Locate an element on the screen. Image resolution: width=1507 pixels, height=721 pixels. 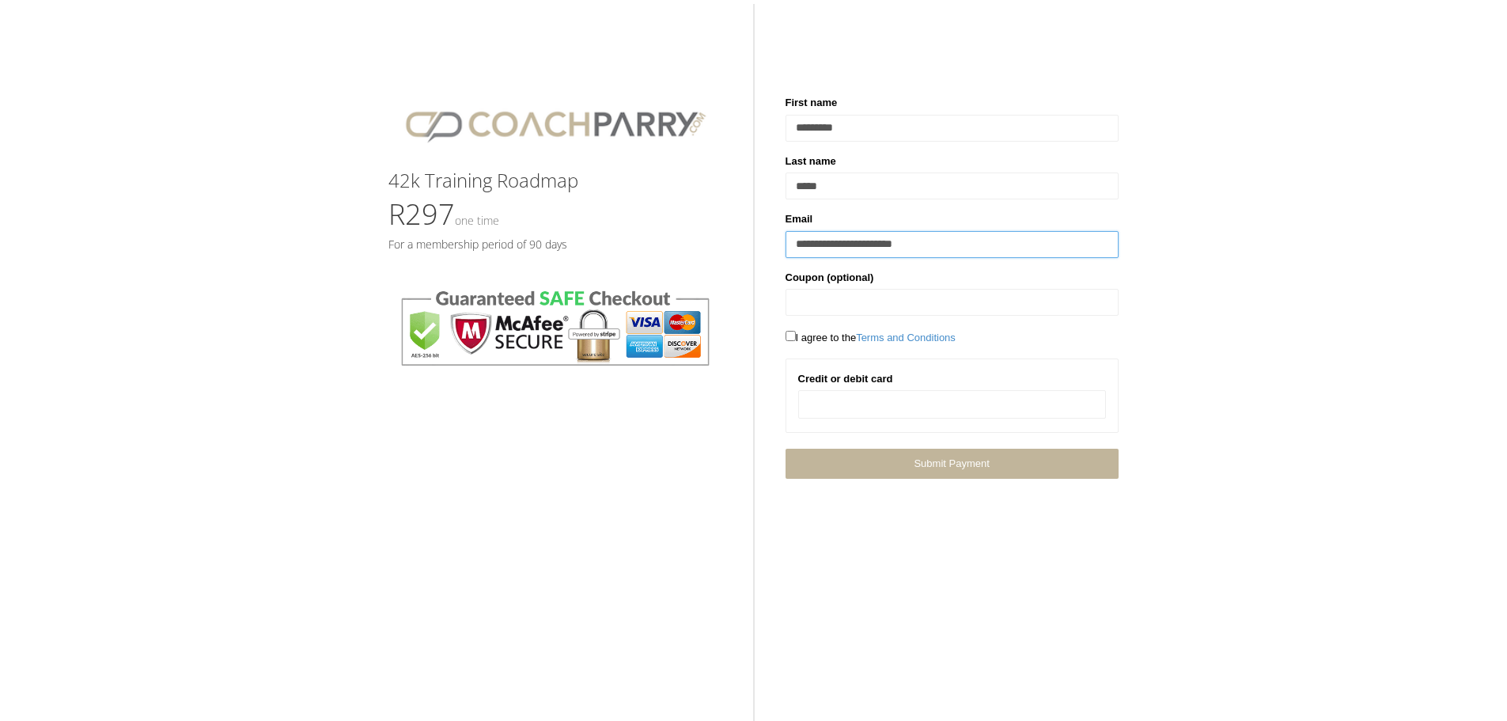
span: I agree to the is located at coordinates (870, 337).